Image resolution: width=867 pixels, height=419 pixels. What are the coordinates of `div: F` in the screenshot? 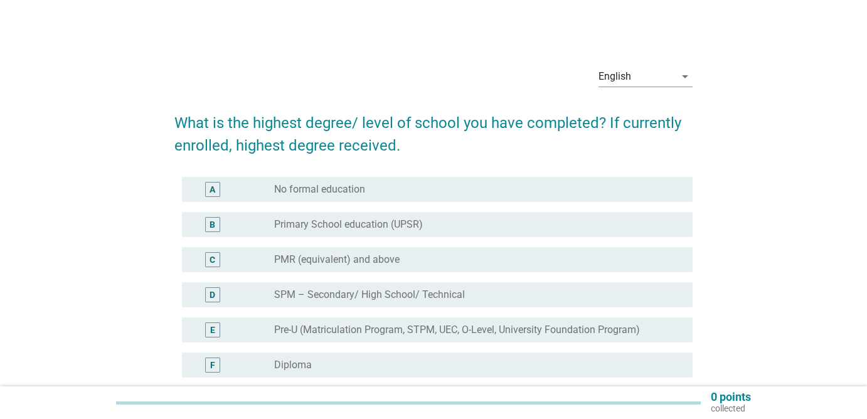 It's located at (213, 365).